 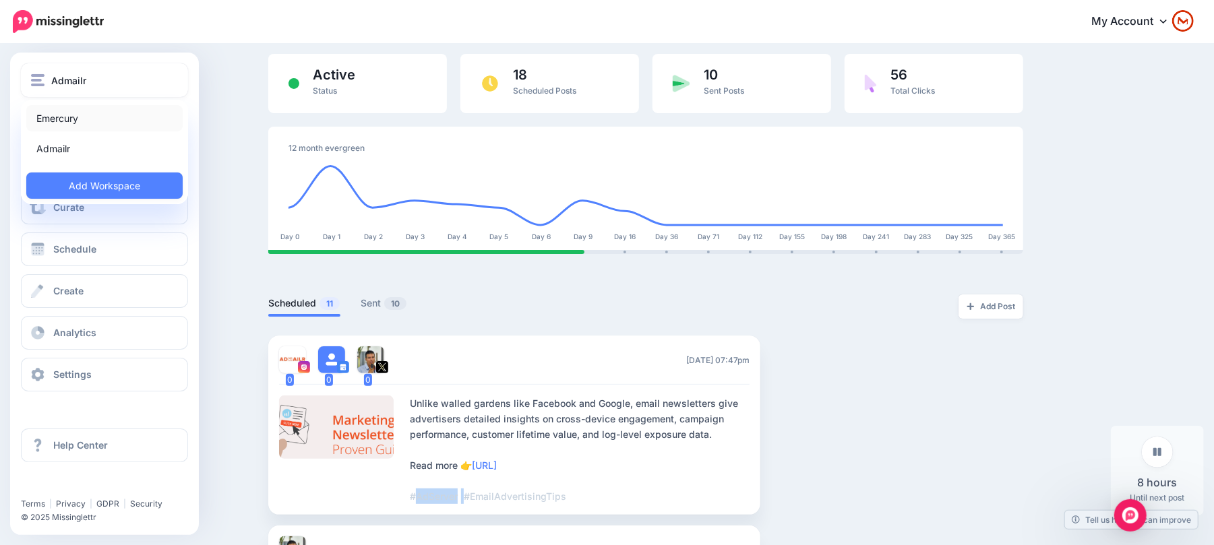 I want to click on span: Sent Posts, so click(x=724, y=90).